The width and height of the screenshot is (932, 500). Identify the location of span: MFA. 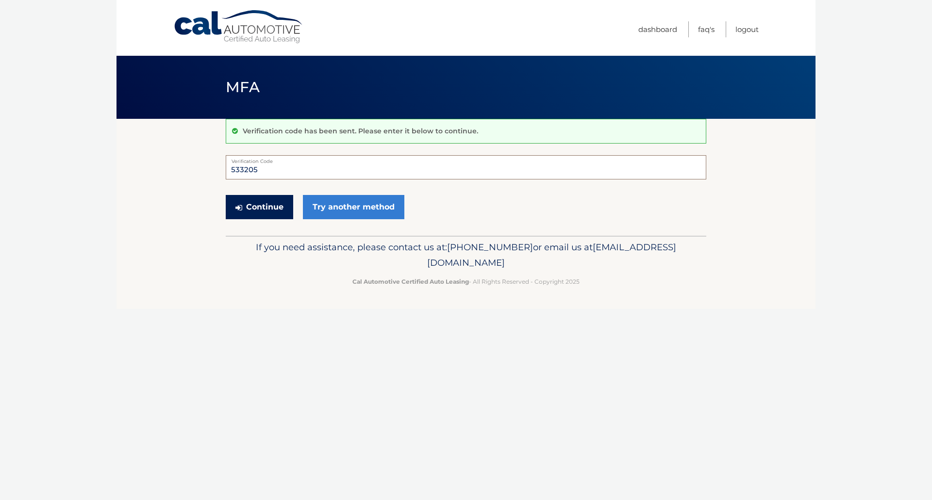
(243, 87).